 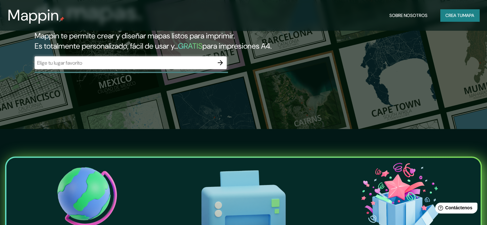 I want to click on font: mapa, so click(x=468, y=15).